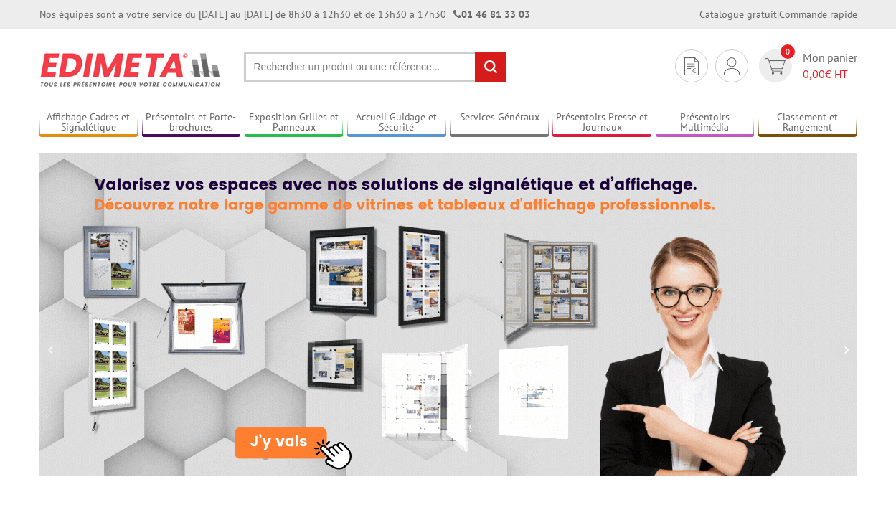 This screenshot has width=896, height=520. I want to click on a: Affichage Cadres et Signalétique, so click(89, 123).